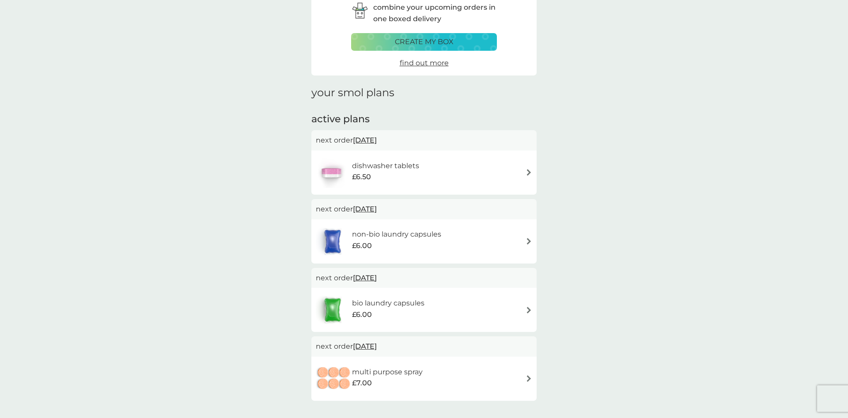 This screenshot has height=418, width=848. What do you see at coordinates (334, 379) in the screenshot?
I see `img: multi purpose spray` at bounding box center [334, 379].